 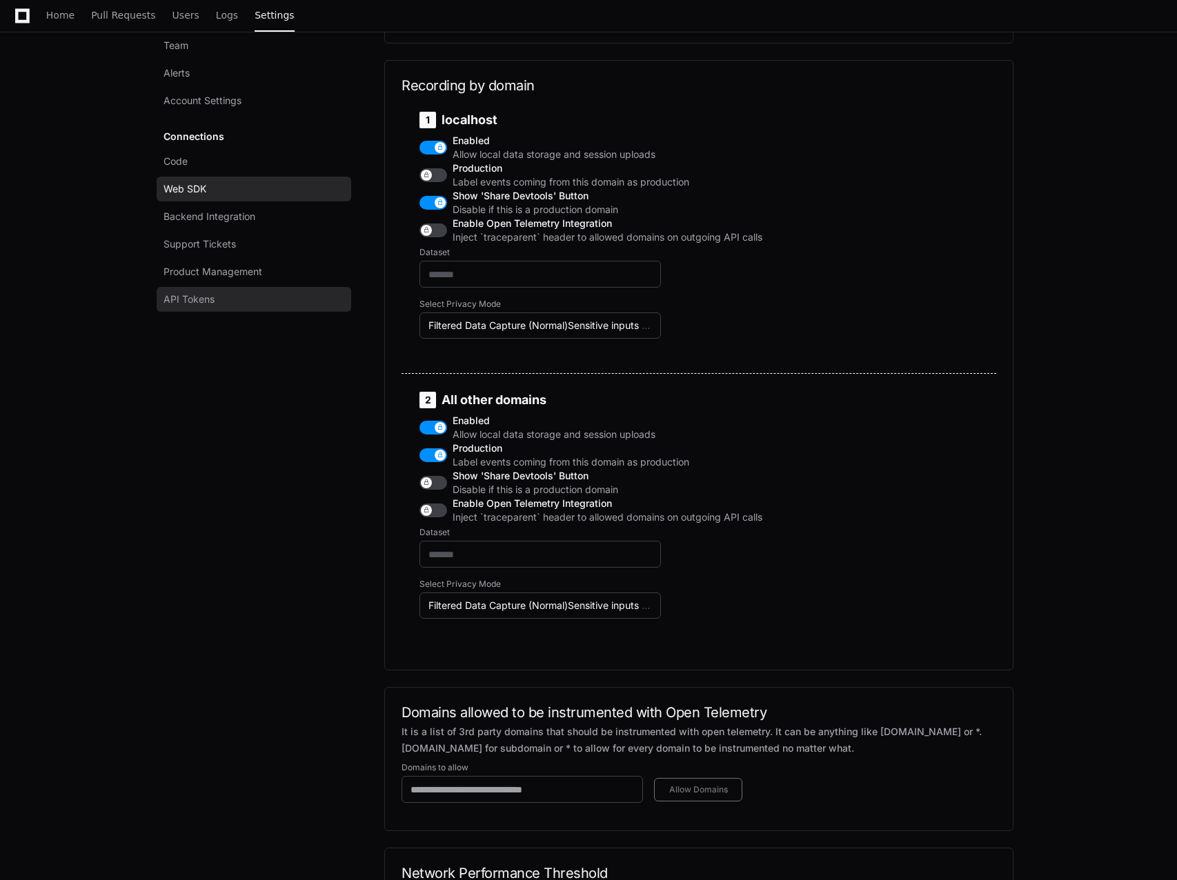 What do you see at coordinates (175, 161) in the screenshot?
I see `span: Code` at bounding box center [175, 161].